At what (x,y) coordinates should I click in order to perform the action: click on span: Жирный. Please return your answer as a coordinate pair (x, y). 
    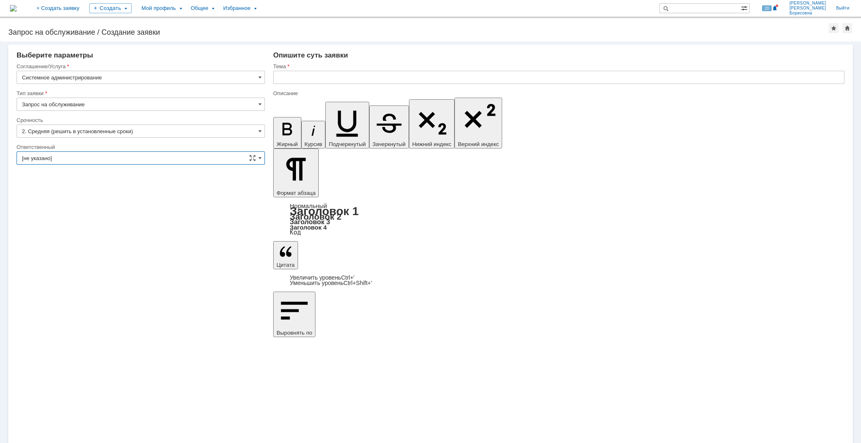
    Looking at the image, I should click on (287, 144).